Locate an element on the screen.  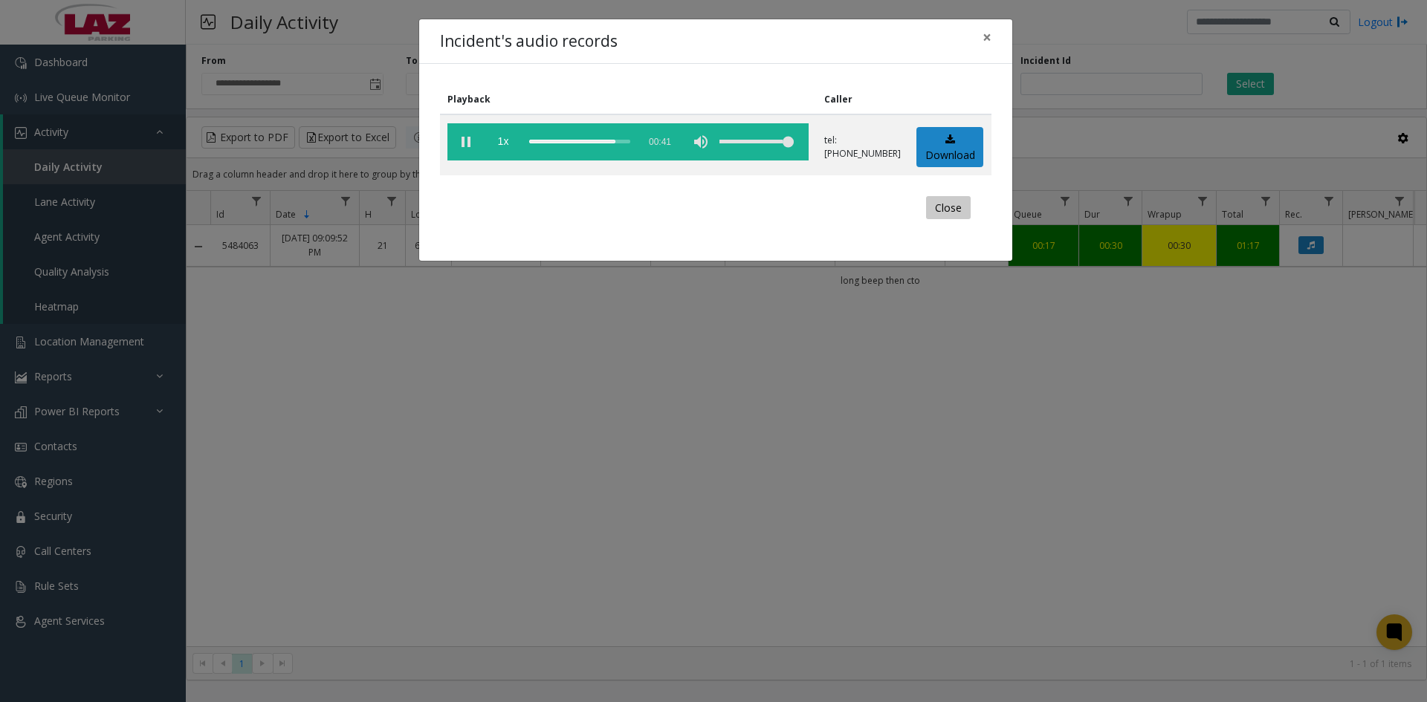
div: scrub bar is located at coordinates (580, 142).